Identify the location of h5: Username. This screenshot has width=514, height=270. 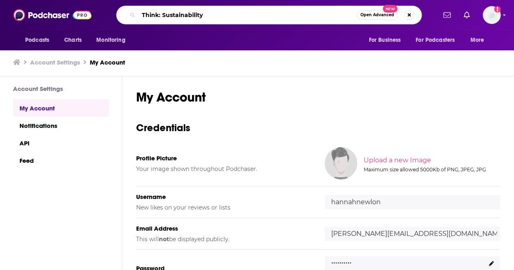
(224, 197).